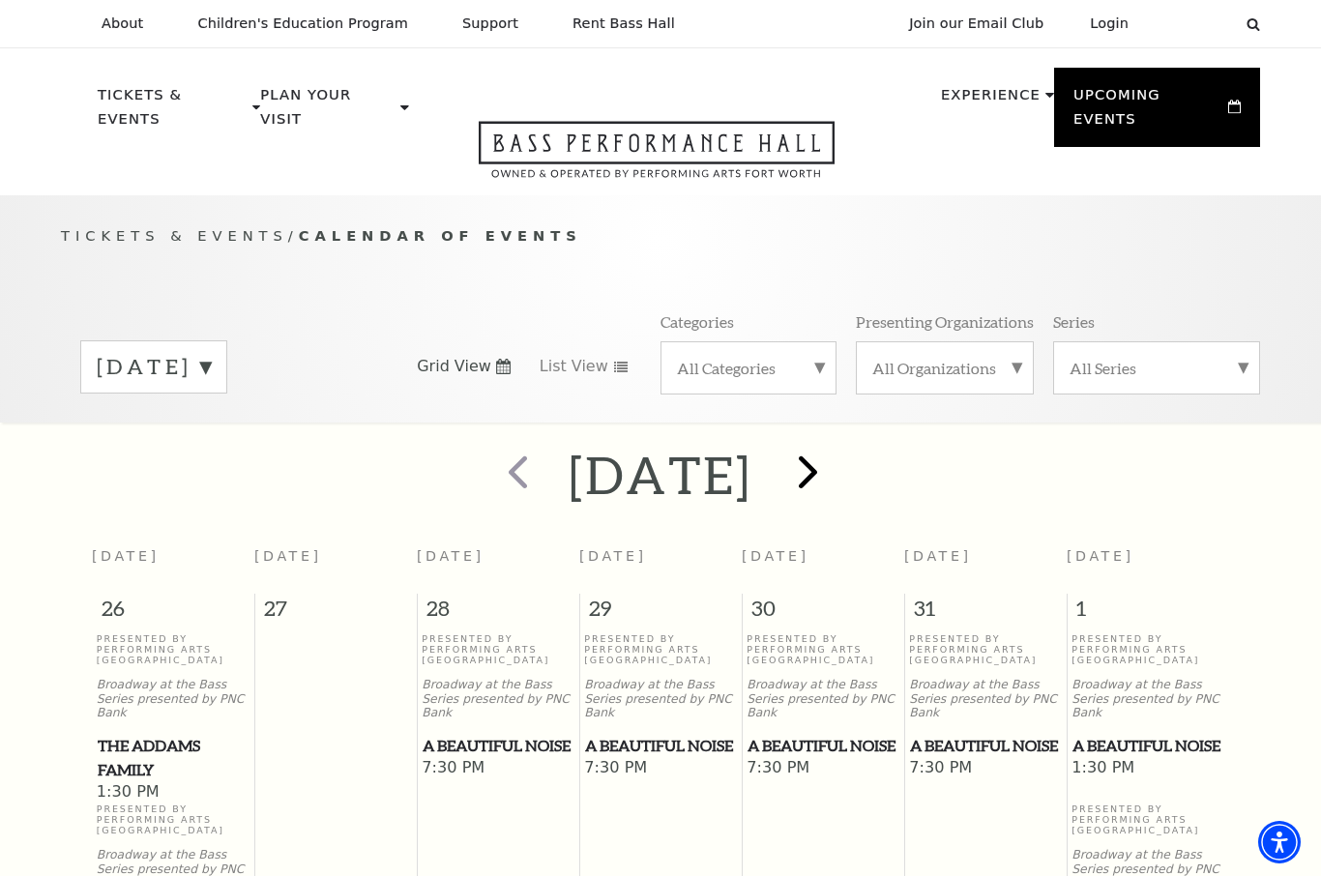  Describe the element at coordinates (823, 613) in the screenshot. I see `span: 30` at that location.